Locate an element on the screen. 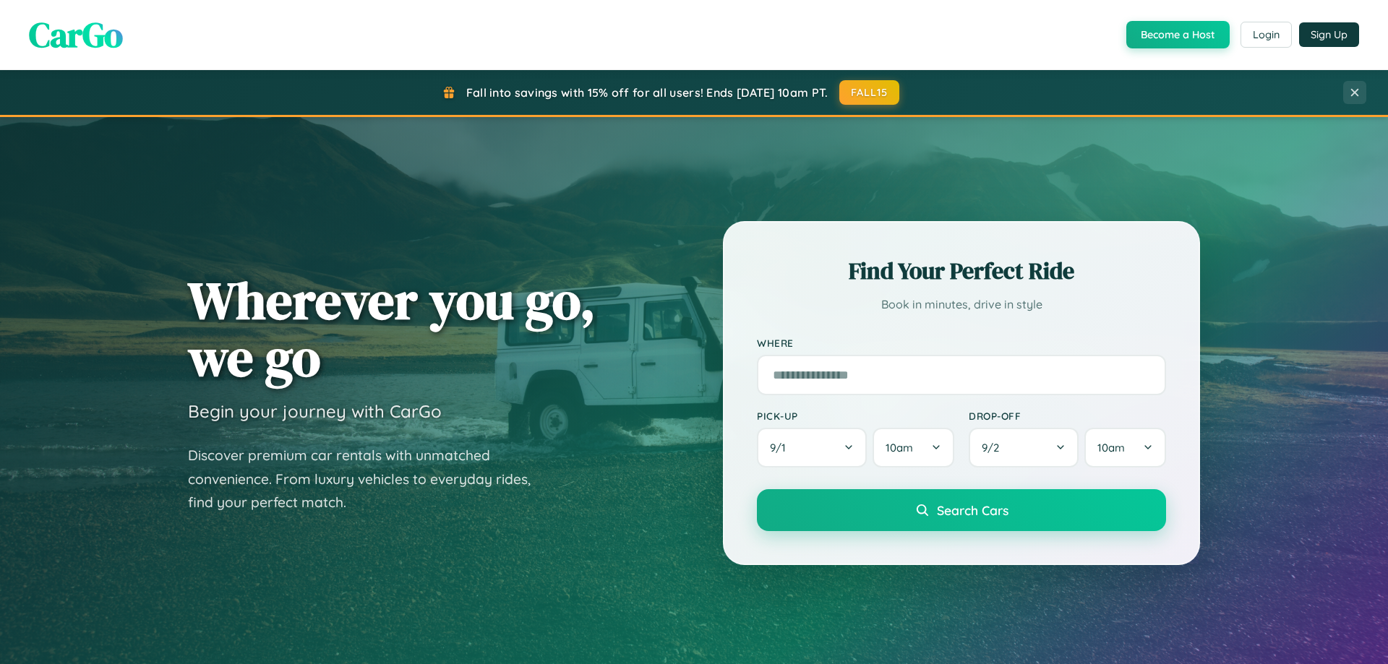 The width and height of the screenshot is (1388, 664). button: Sign Up is located at coordinates (1328, 35).